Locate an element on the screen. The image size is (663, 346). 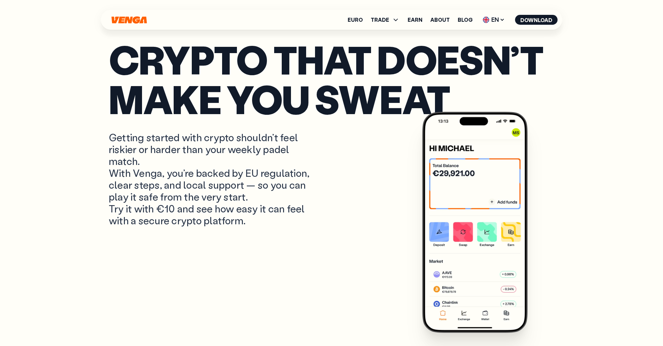
a: Download is located at coordinates (536, 20).